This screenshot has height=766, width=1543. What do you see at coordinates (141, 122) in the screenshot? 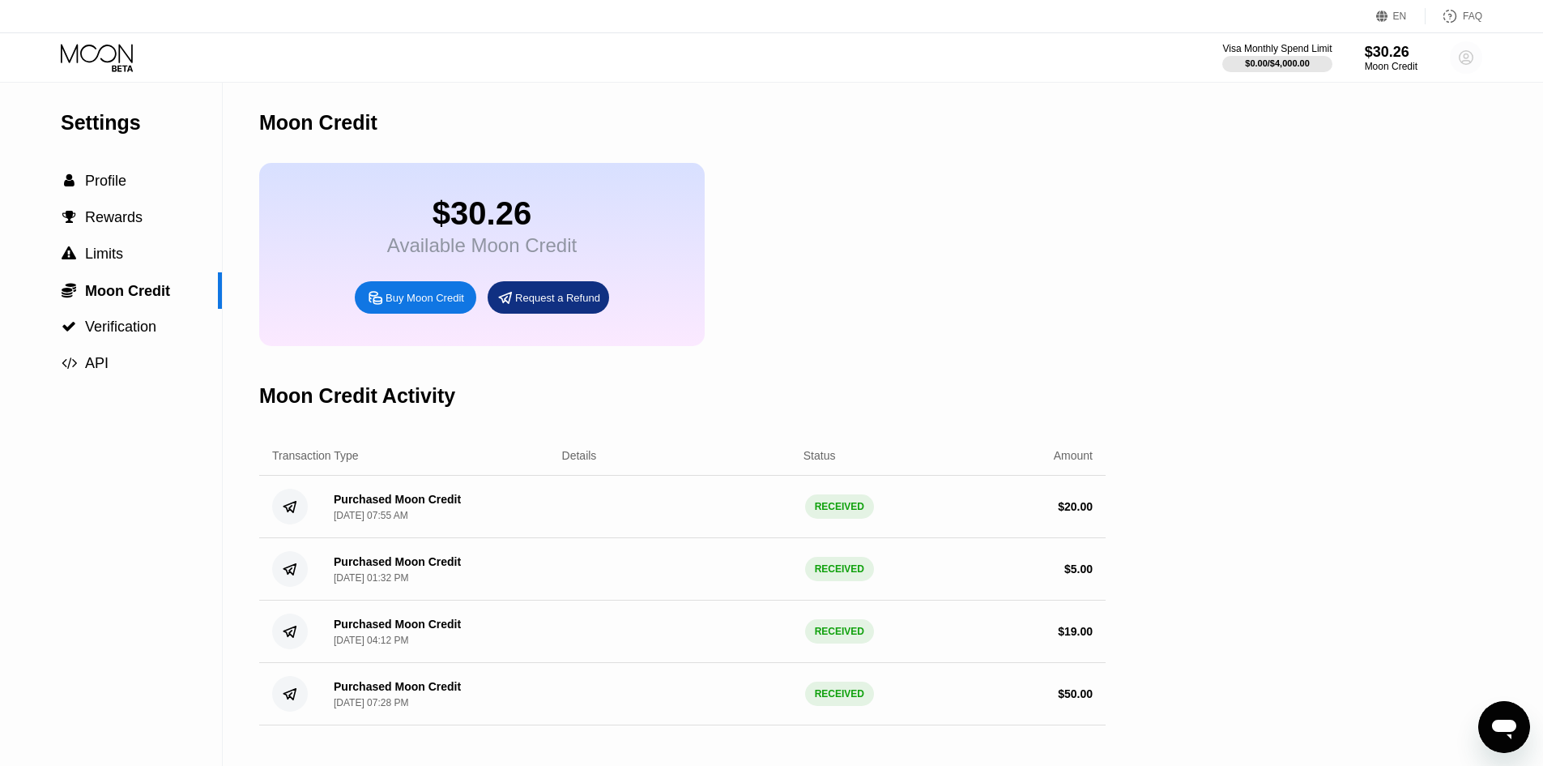
I see `div: Settings` at bounding box center [141, 122].